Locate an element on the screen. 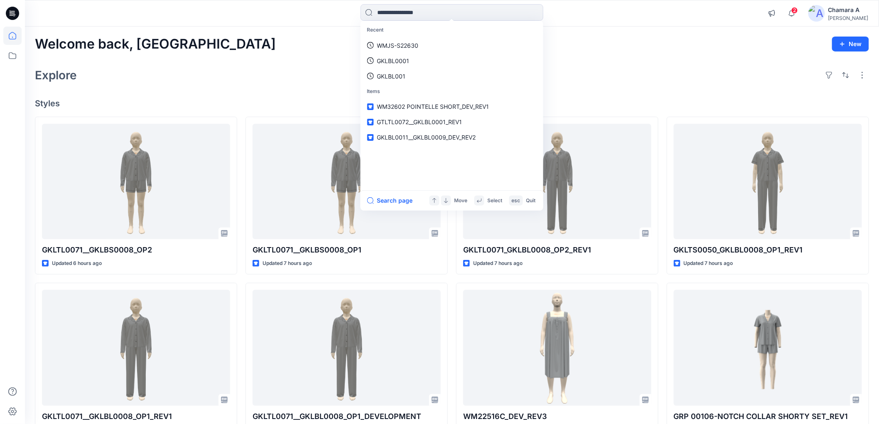 The image size is (879, 424). h4: Styles is located at coordinates (452, 103).